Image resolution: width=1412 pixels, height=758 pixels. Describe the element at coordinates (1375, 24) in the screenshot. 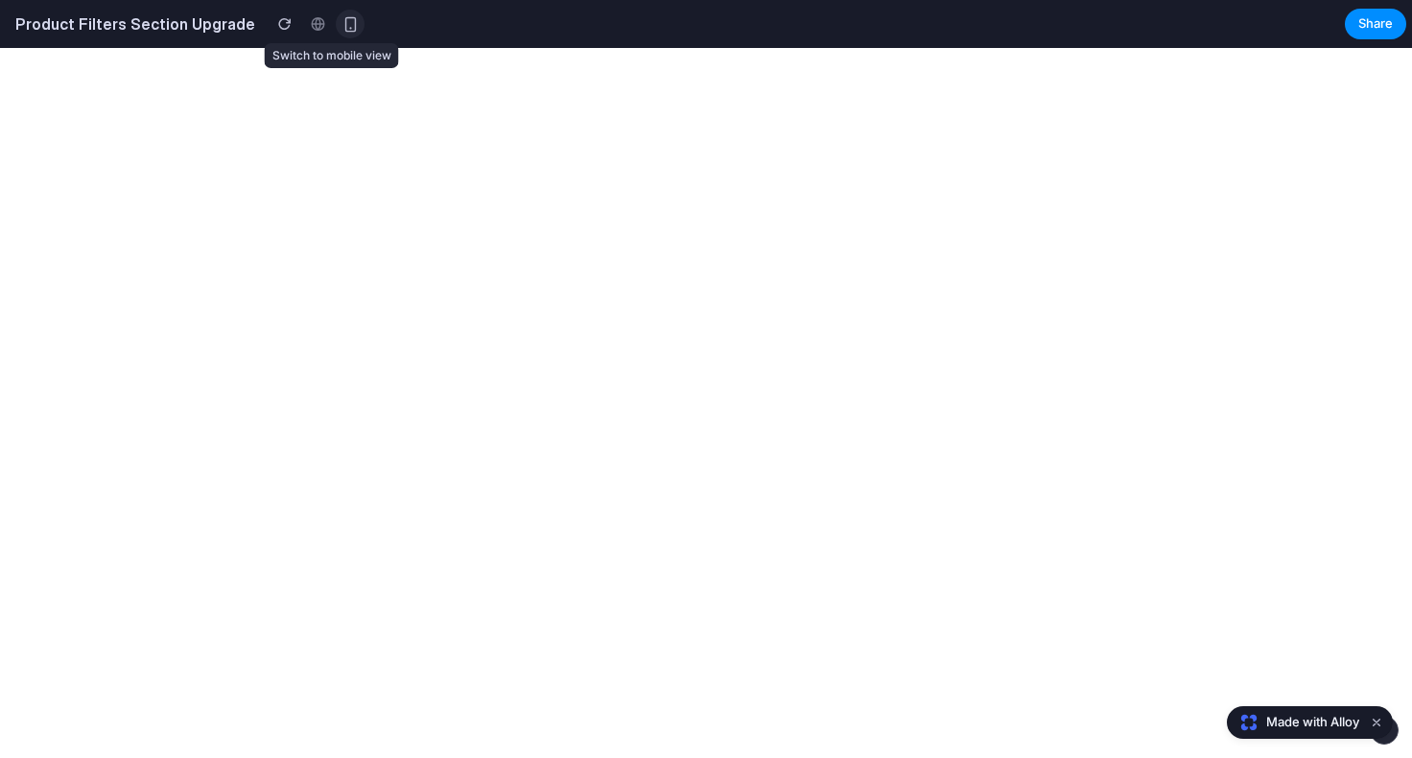

I see `span: Share` at that location.